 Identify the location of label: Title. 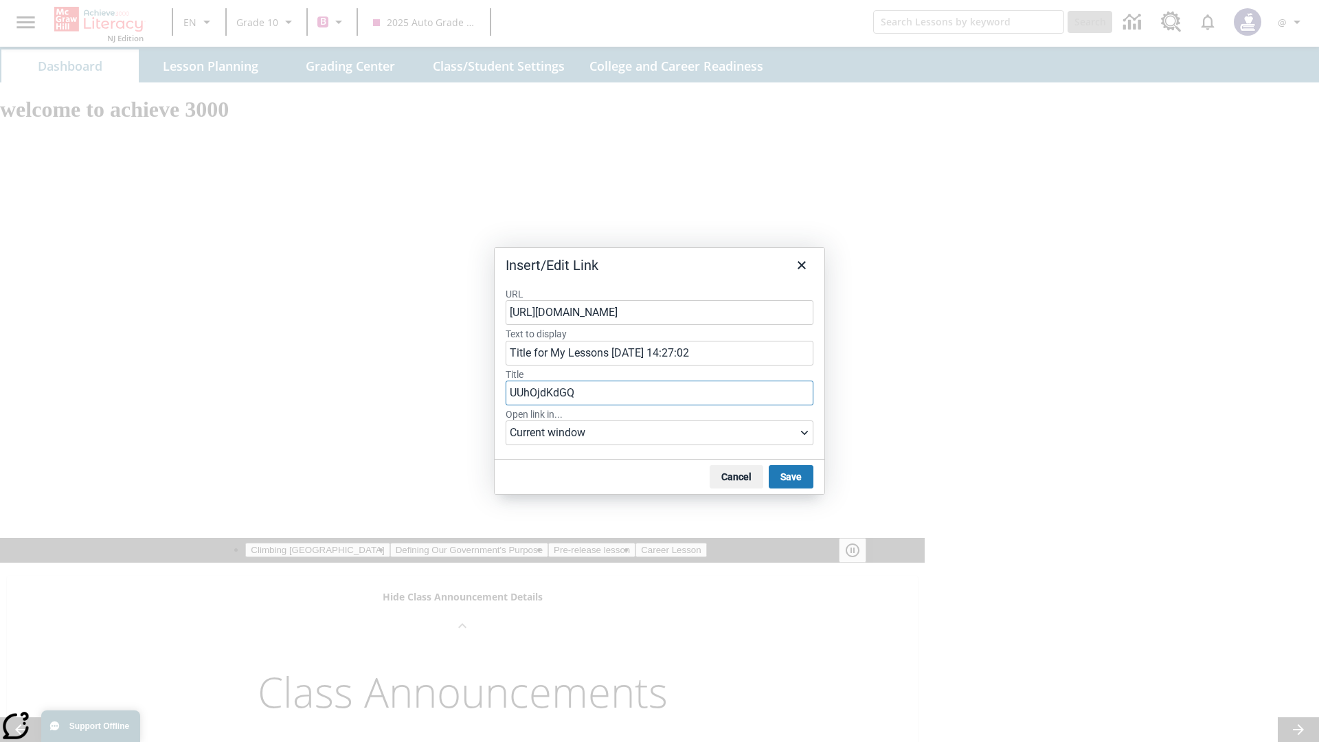
(659, 374).